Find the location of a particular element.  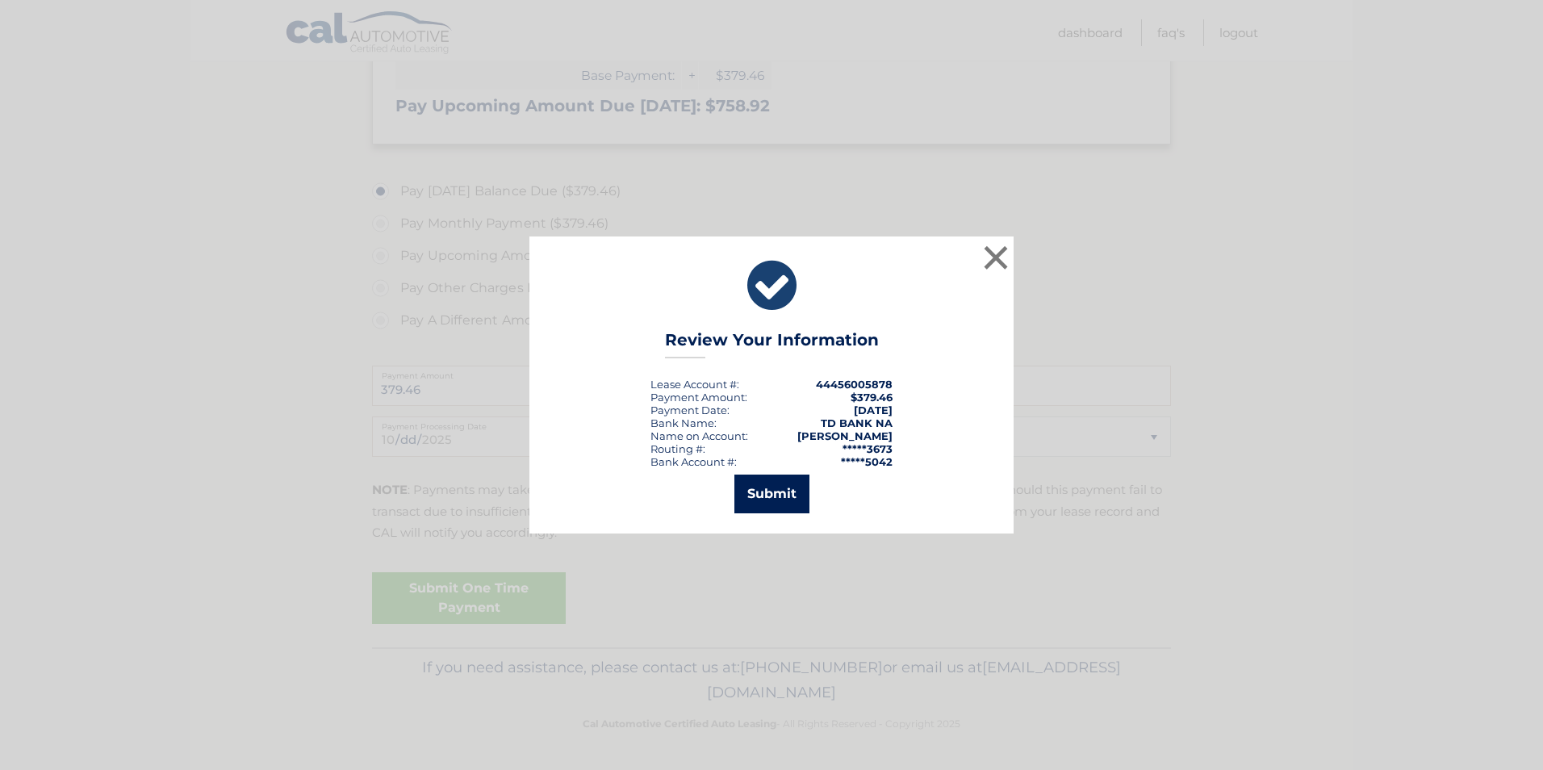

div: Name on Account: is located at coordinates (699, 436).